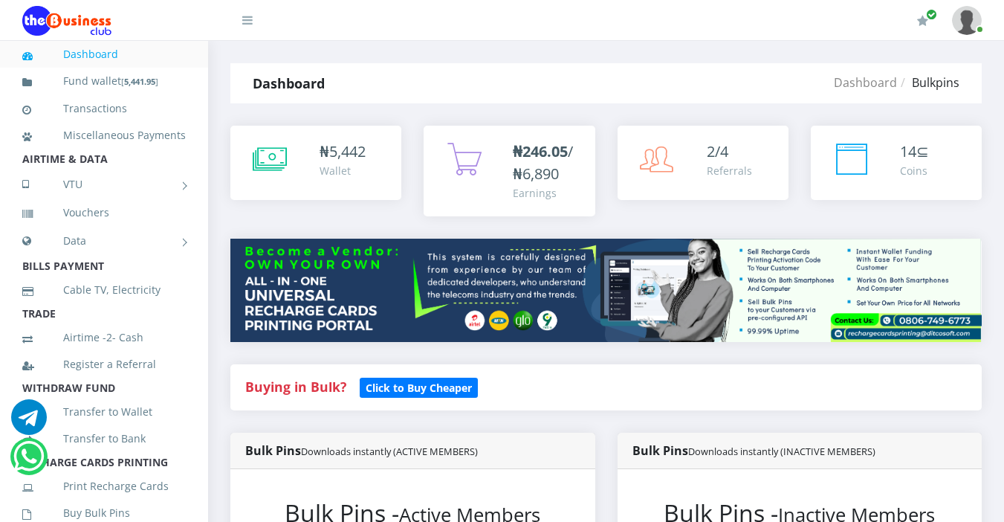 Image resolution: width=1004 pixels, height=522 pixels. What do you see at coordinates (418, 387) in the screenshot?
I see `b: Click to Buy Cheaper` at bounding box center [418, 387].